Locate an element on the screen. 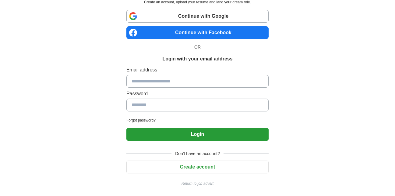  p: Return to job advert is located at coordinates (198, 183).